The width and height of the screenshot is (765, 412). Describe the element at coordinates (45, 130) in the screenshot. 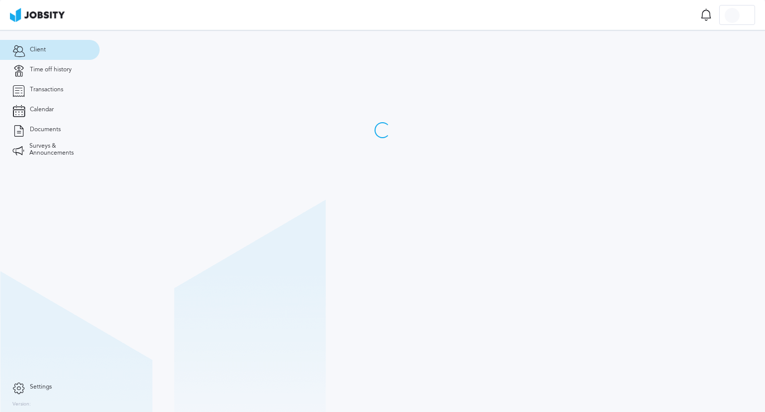

I see `span: Documents` at that location.